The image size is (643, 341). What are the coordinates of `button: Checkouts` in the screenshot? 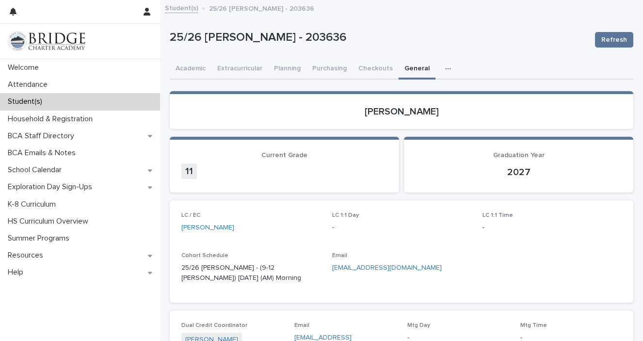 It's located at (375, 69).